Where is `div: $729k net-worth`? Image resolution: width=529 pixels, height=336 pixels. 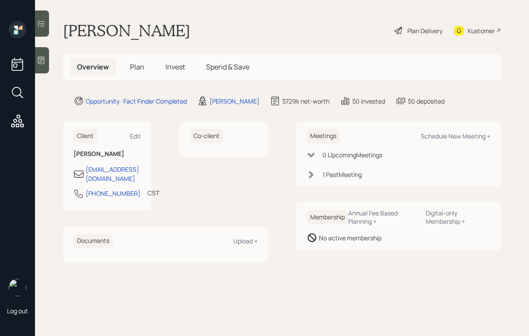
div: $729k net-worth is located at coordinates (306, 101).